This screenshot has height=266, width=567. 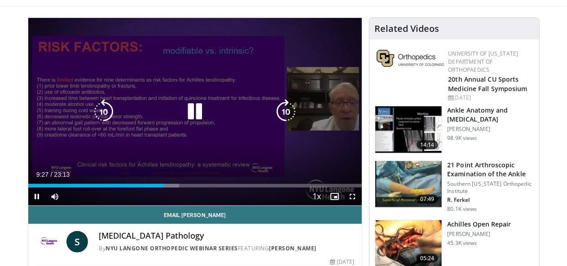 I want to click on div: Progress Bar, so click(x=195, y=186).